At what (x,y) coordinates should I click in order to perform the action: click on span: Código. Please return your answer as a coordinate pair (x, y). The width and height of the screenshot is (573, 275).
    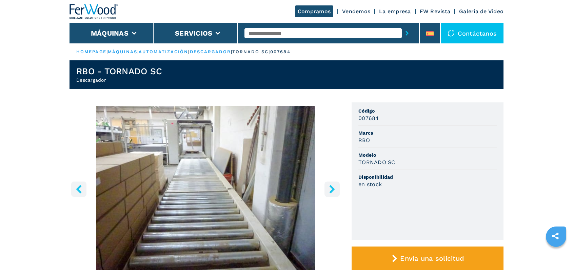
    Looking at the image, I should click on (428, 111).